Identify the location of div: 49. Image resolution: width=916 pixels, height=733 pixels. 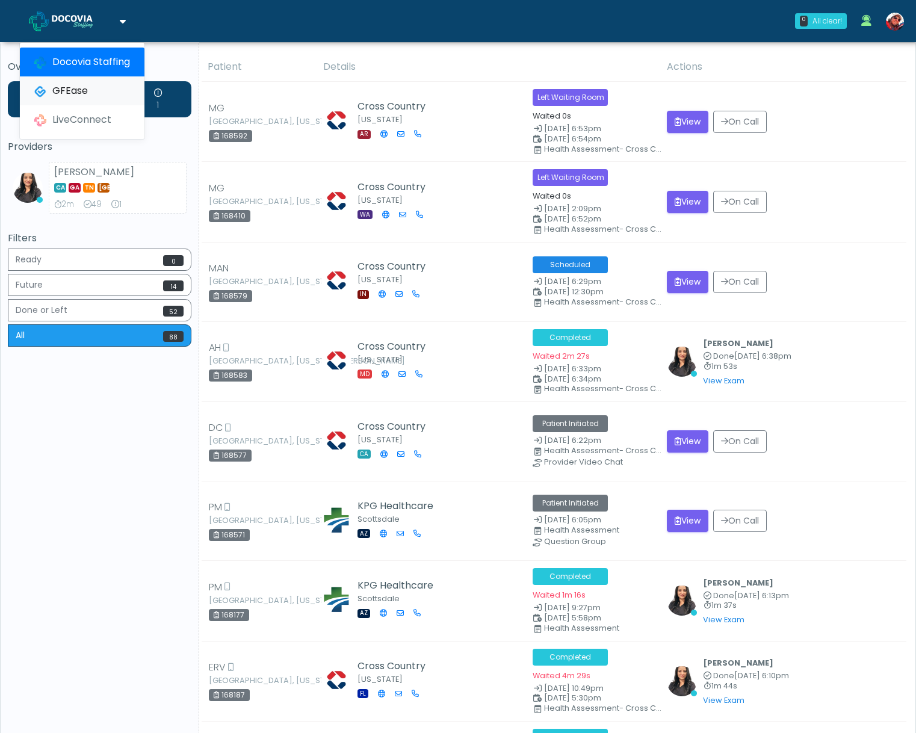
(93, 205).